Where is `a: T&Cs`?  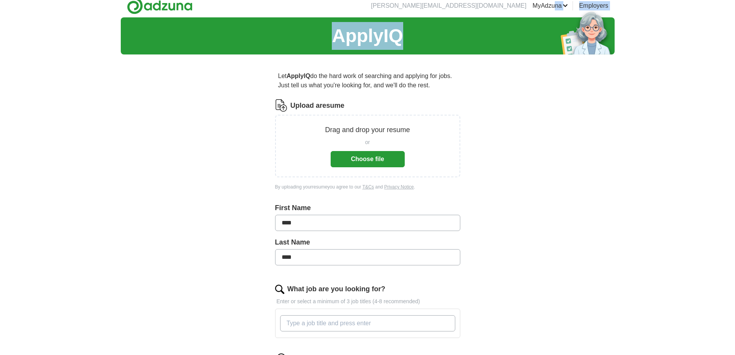
a: T&Cs is located at coordinates (368, 187).